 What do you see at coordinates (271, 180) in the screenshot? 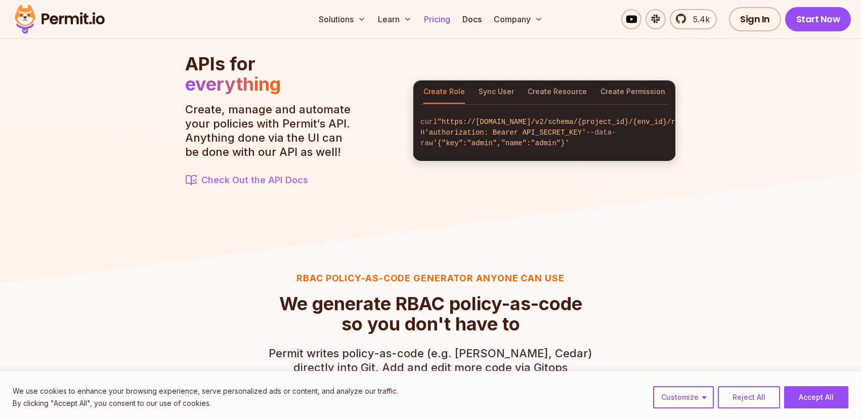
I see `a: Check Out the API Docs` at bounding box center [271, 180].